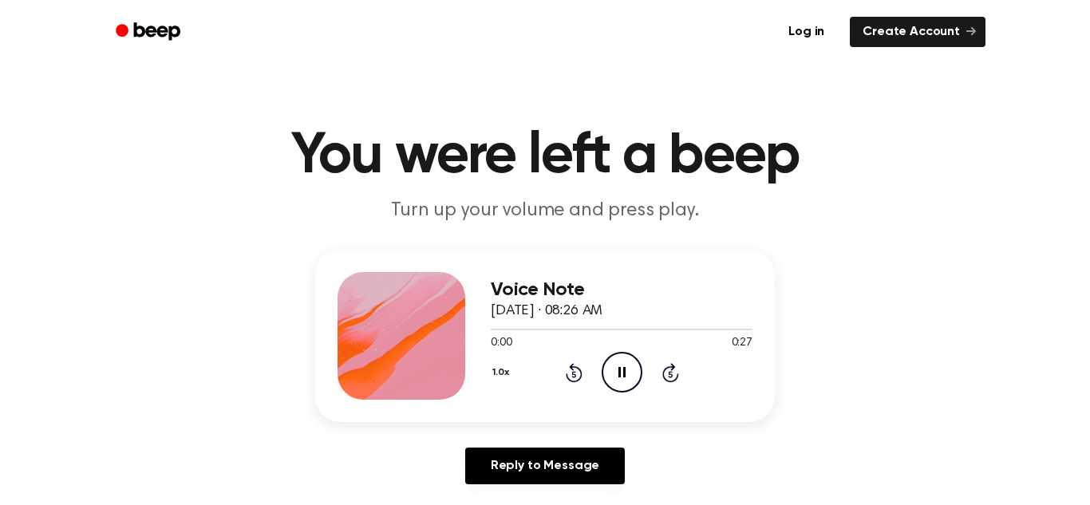 This screenshot has width=1090, height=505. Describe the element at coordinates (545, 211) in the screenshot. I see `p: Turn up your volume and press play.` at that location.